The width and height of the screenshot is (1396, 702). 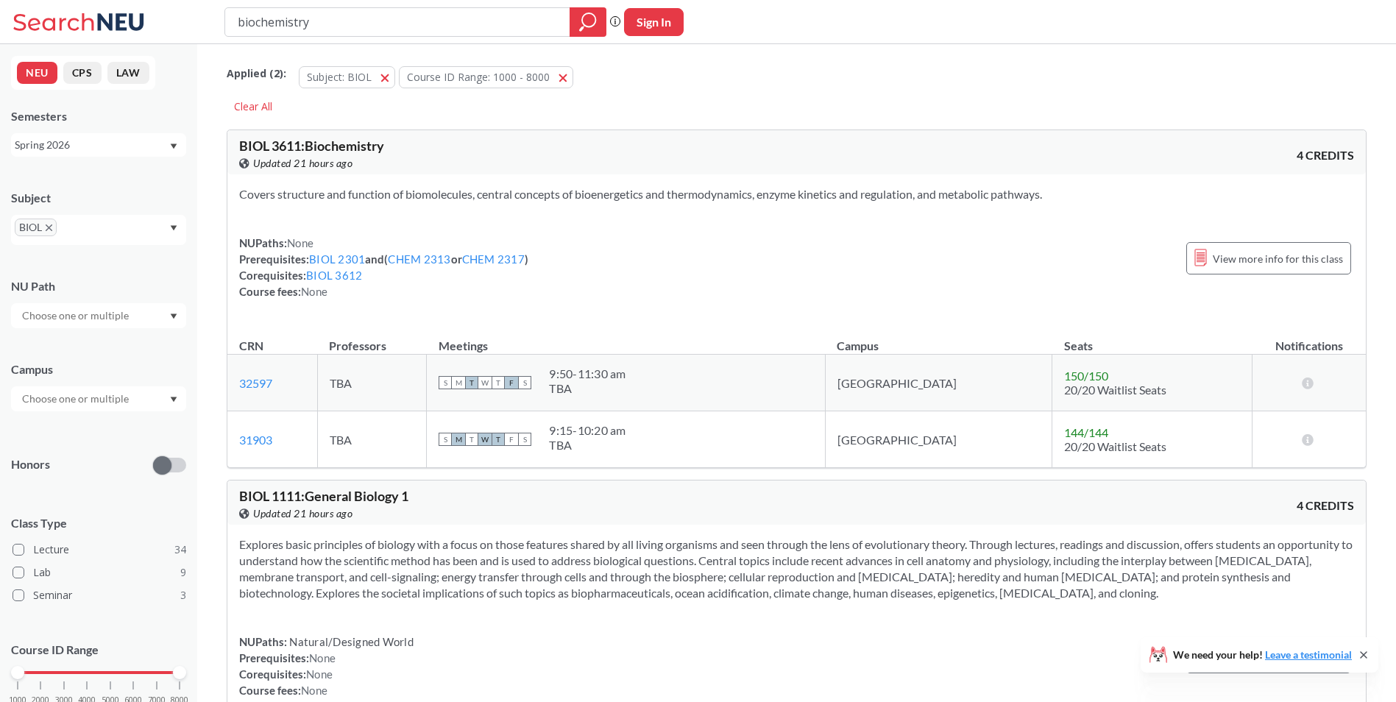 I want to click on div: Clear All, so click(x=253, y=107).